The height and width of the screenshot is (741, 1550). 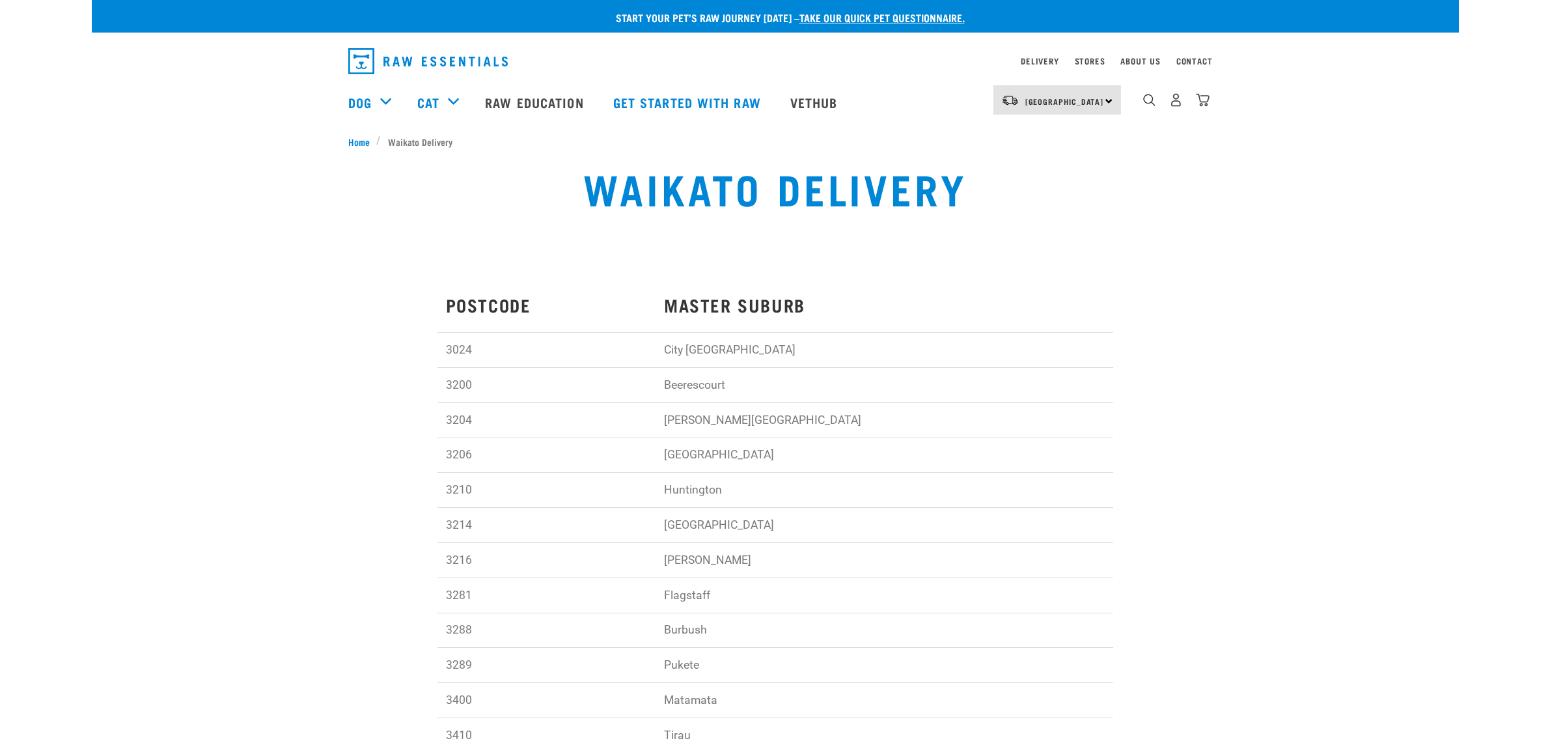 What do you see at coordinates (1140, 61) in the screenshot?
I see `a: About Us` at bounding box center [1140, 61].